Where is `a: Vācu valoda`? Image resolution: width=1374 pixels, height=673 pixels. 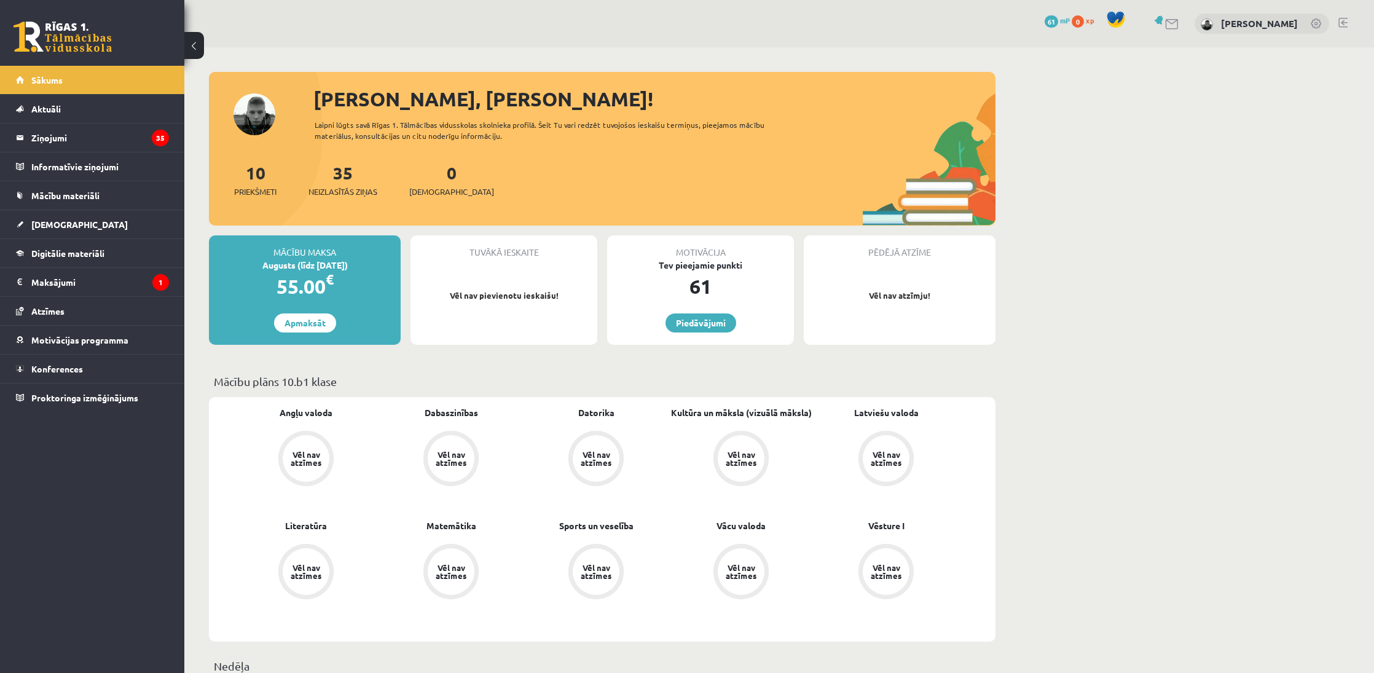
a: Vācu valoda is located at coordinates (741, 525).